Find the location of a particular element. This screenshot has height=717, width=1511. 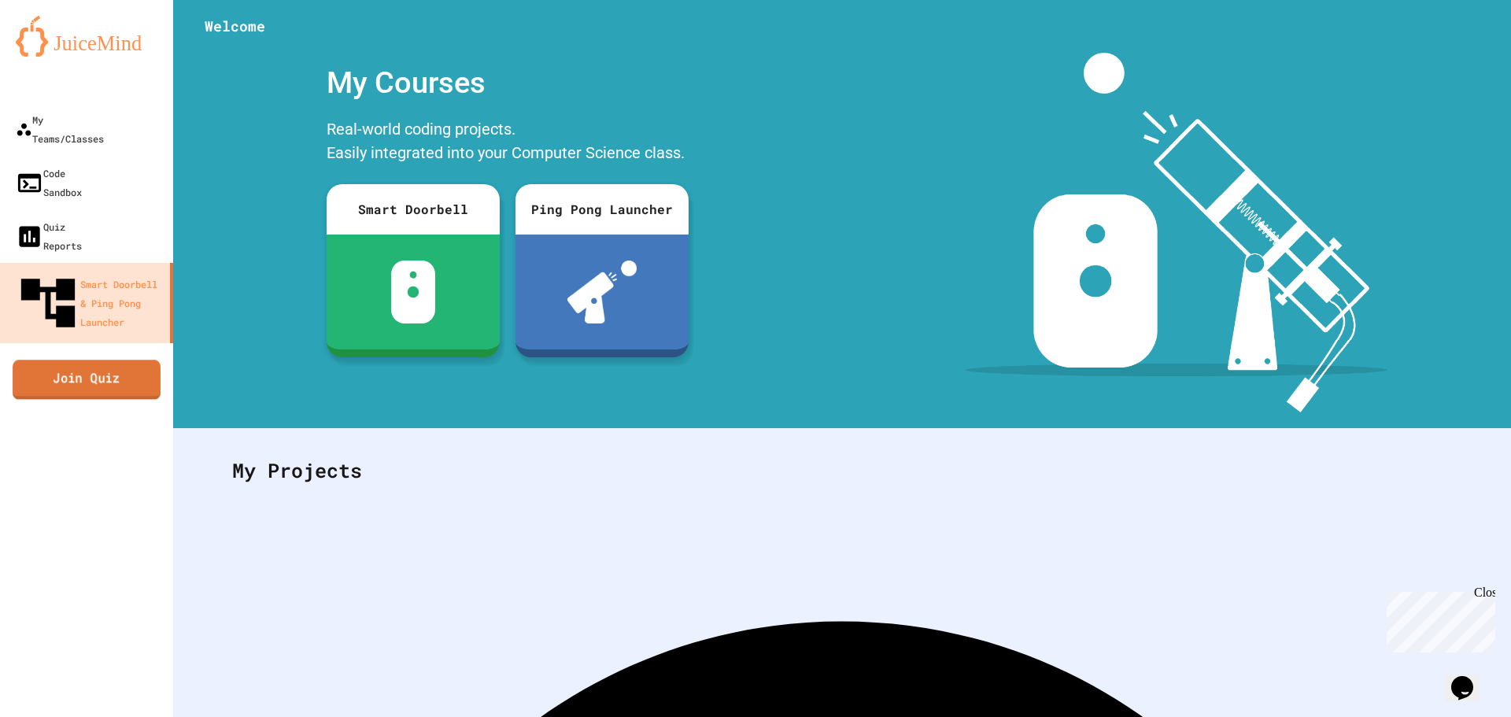

div: My Projects is located at coordinates (842, 471).